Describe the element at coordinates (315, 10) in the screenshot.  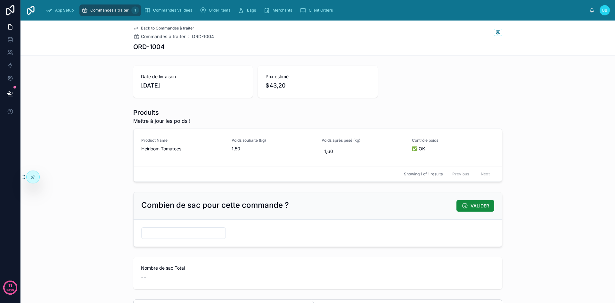
I see `div: scrollable content` at that location.